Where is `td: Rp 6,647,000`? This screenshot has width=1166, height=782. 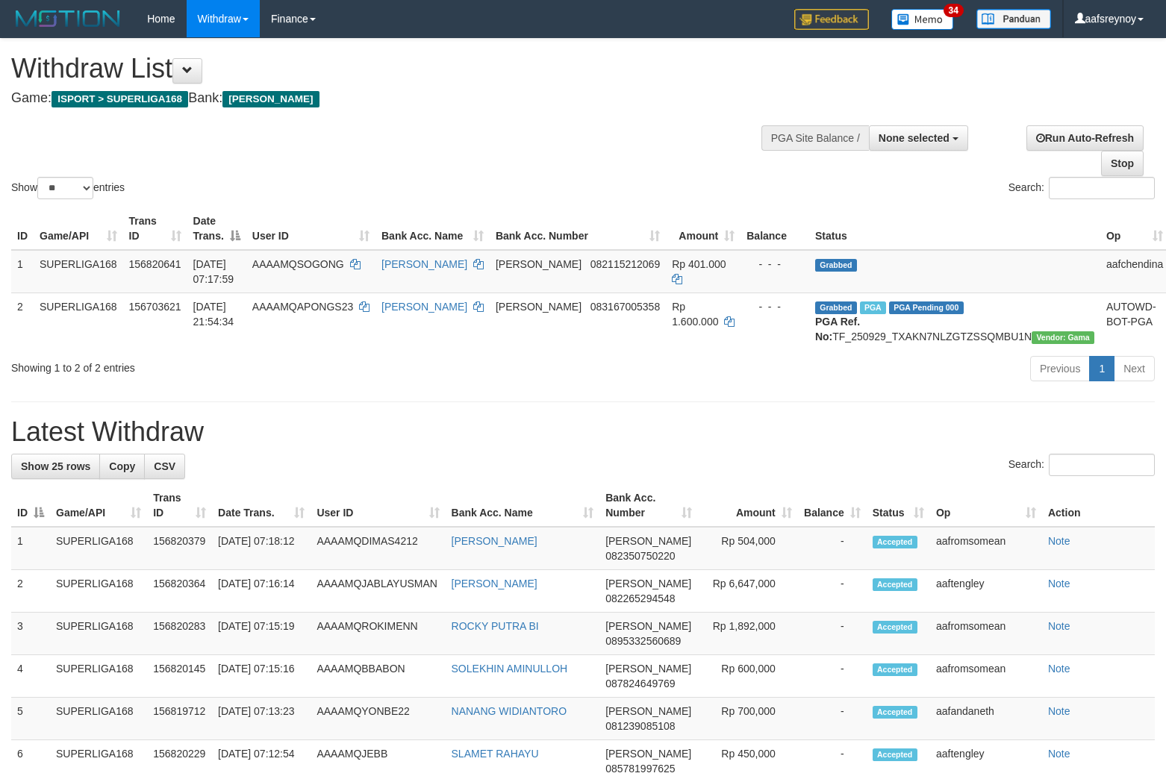 td: Rp 6,647,000 is located at coordinates (748, 591).